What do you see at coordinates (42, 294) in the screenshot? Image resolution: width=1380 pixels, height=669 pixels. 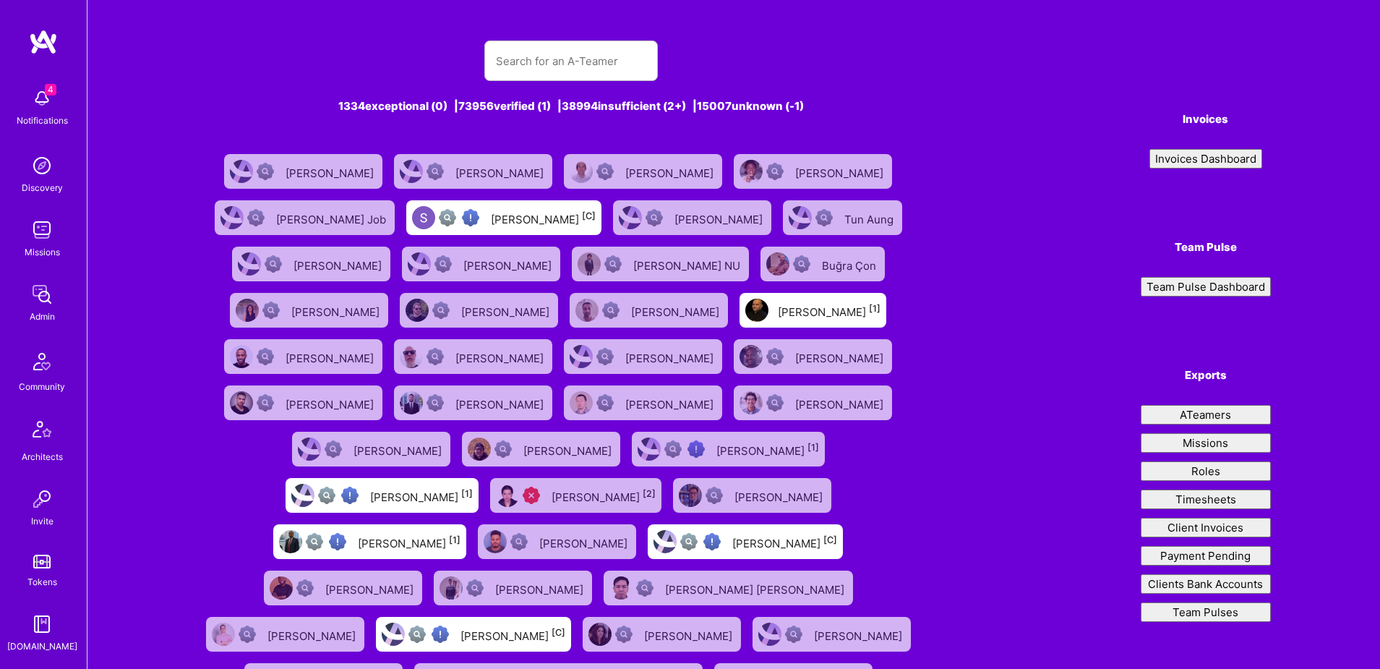 I see `img: admin teamwork` at bounding box center [42, 294].